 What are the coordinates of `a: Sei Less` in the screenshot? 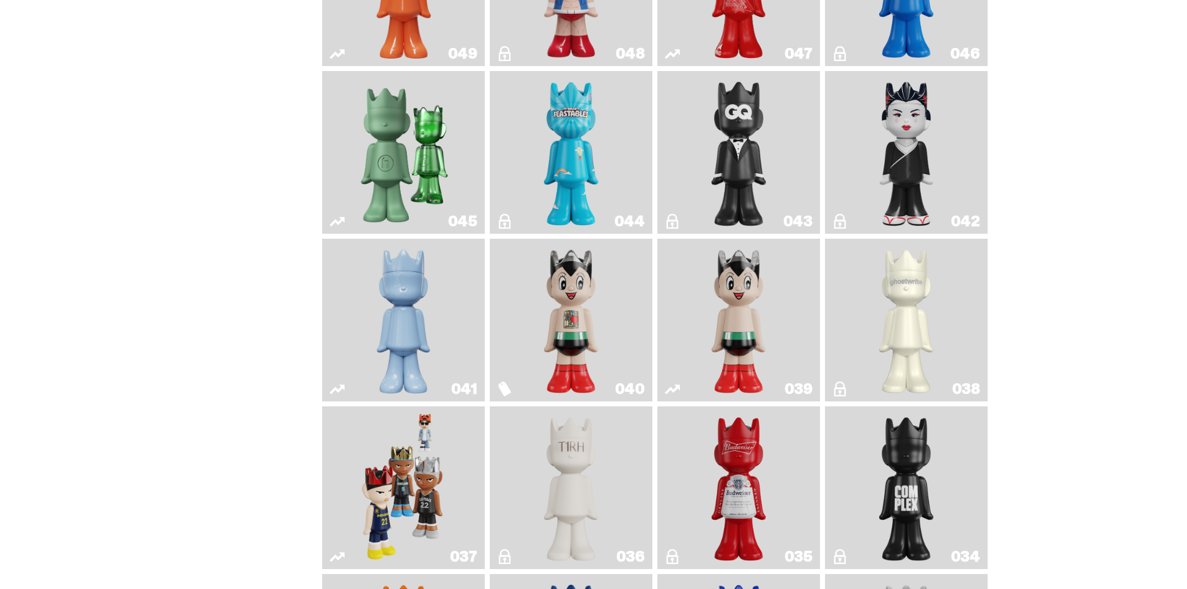 It's located at (906, 152).